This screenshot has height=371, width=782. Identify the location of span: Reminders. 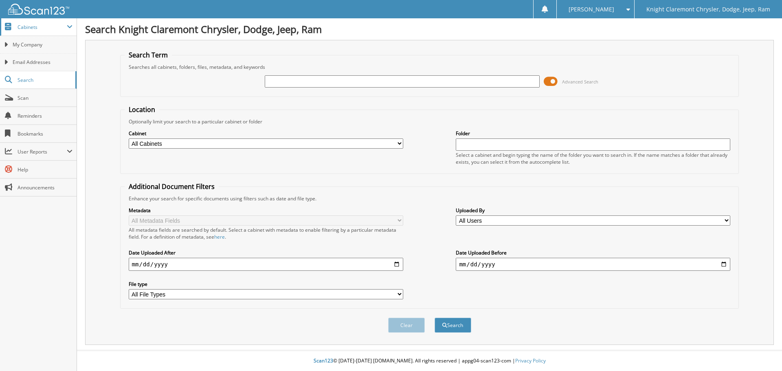
(45, 116).